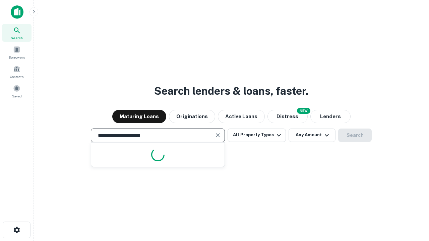 The width and height of the screenshot is (429, 241). What do you see at coordinates (17, 12) in the screenshot?
I see `img: capitalize-icon.png` at bounding box center [17, 12].